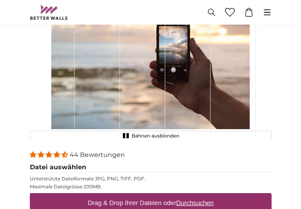 Image resolution: width=301 pixels, height=209 pixels. Describe the element at coordinates (49, 12) in the screenshot. I see `img: Betterwalls` at that location.